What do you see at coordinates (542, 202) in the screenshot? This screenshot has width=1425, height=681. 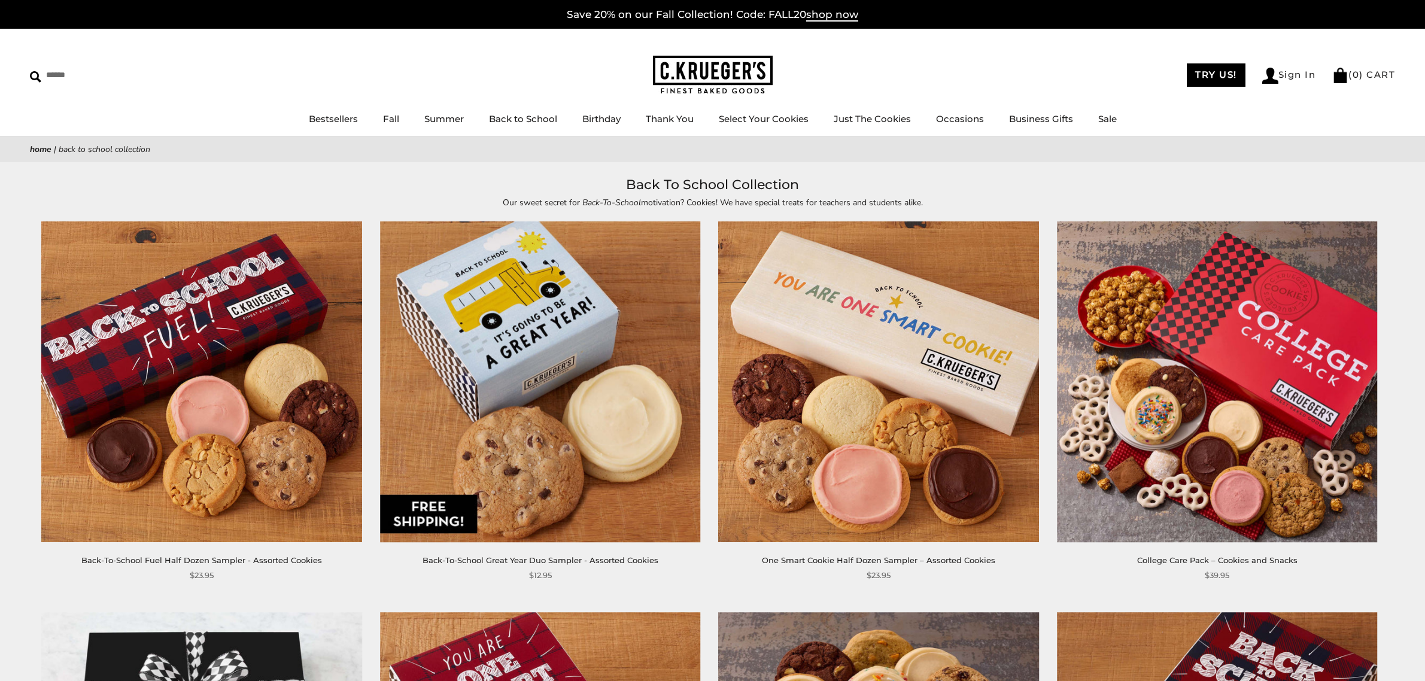 I see `span: Our sweet secret for` at bounding box center [542, 202].